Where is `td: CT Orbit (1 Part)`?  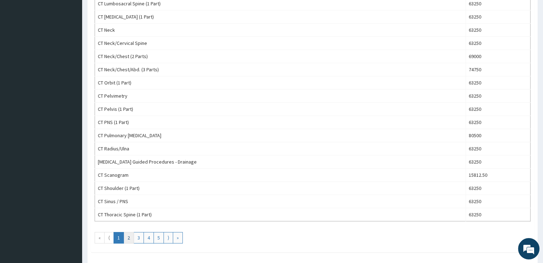
td: CT Orbit (1 Part) is located at coordinates (280, 83).